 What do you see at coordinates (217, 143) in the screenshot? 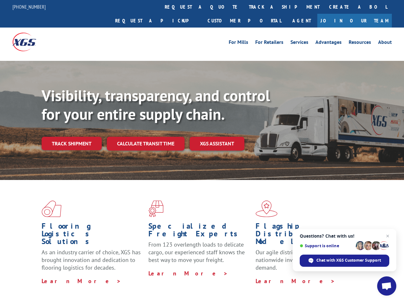
I see `a: XGS ASSISTANT` at bounding box center [217, 143].